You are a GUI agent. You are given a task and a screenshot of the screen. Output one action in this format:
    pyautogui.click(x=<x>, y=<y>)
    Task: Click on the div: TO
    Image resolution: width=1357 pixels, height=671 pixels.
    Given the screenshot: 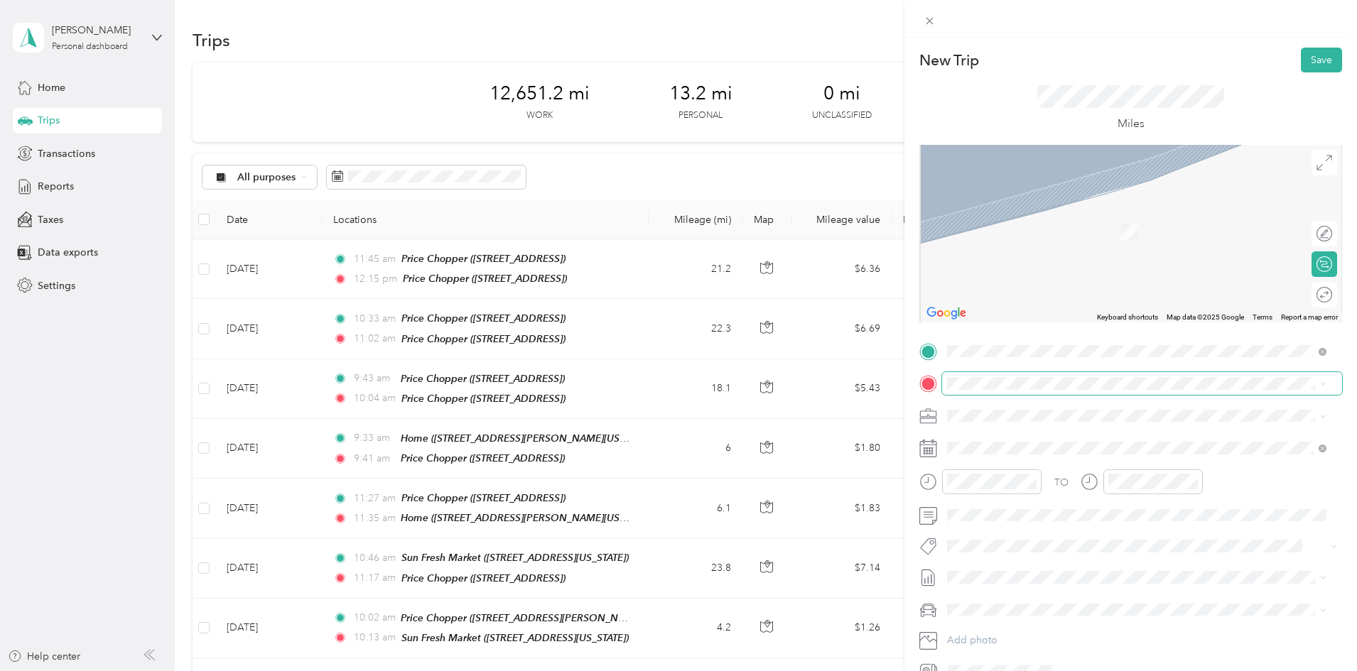 What is the action you would take?
    pyautogui.click(x=1061, y=482)
    